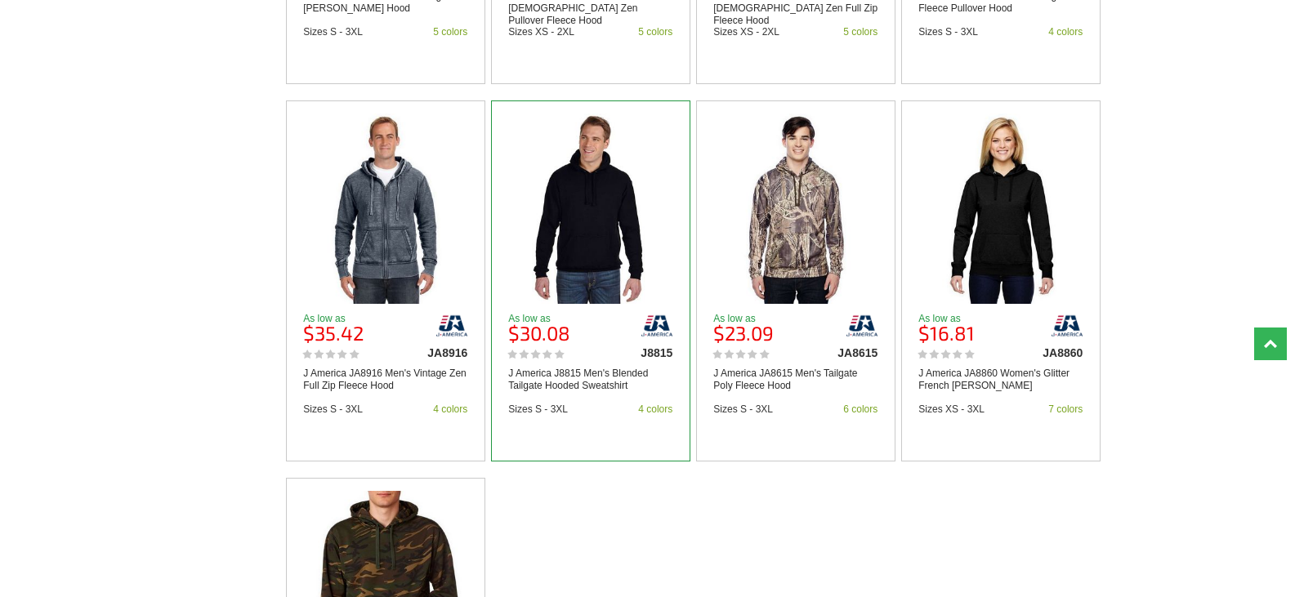 The width and height of the screenshot is (1295, 597). I want to click on div: JA8860, so click(1040, 353).